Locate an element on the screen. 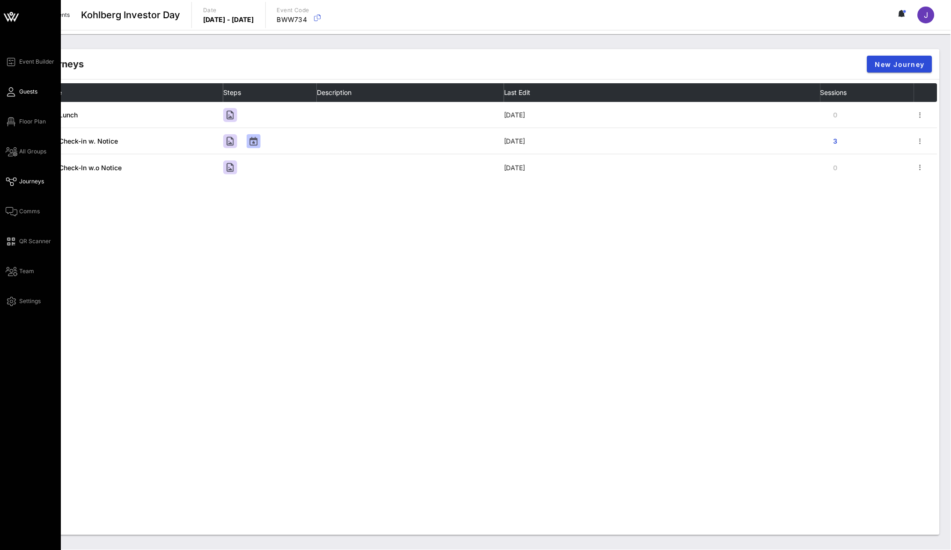  span: Team is located at coordinates (27, 272).